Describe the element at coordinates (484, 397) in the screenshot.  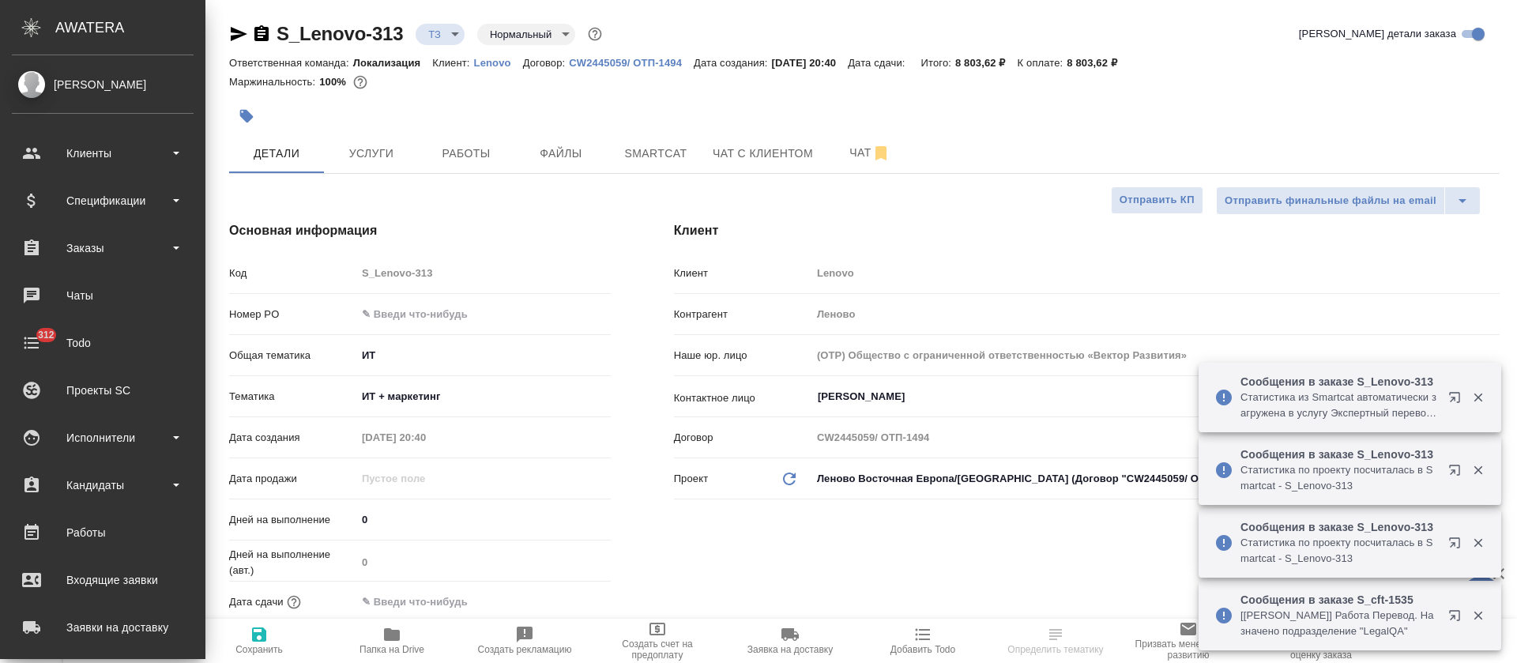
I see `div: ИТ + маркетинг` at that location.